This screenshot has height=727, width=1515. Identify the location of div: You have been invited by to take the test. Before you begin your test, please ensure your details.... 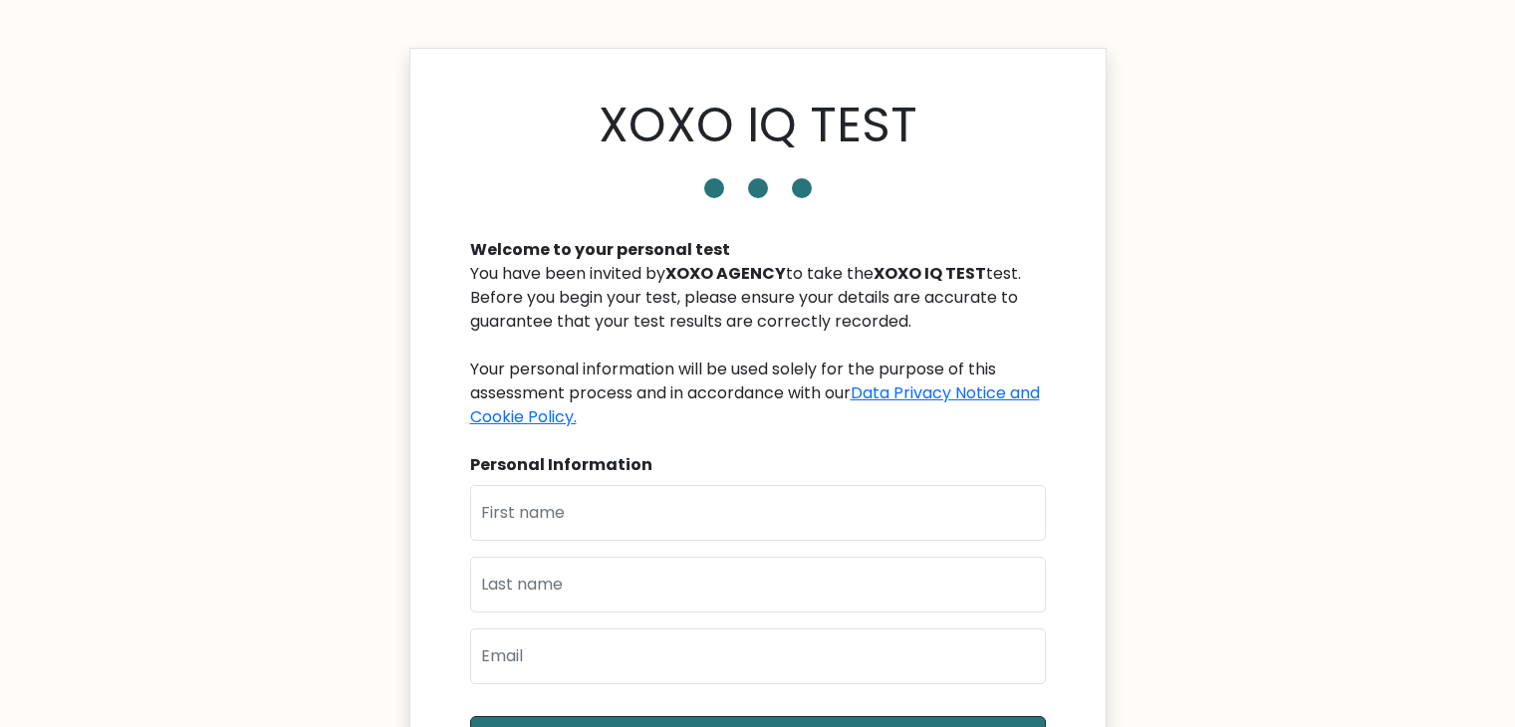
(758, 346).